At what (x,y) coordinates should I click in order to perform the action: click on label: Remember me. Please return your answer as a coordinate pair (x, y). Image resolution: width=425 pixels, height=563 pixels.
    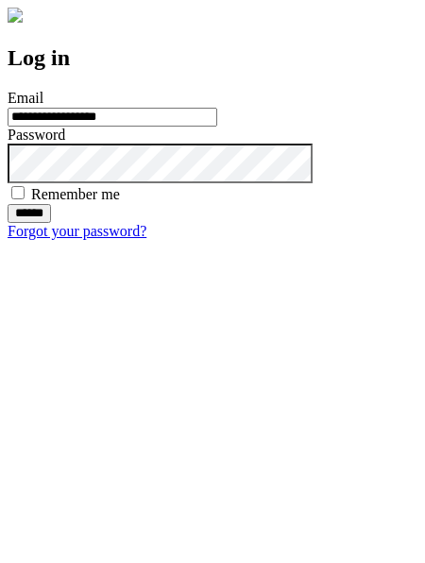
    Looking at the image, I should click on (76, 194).